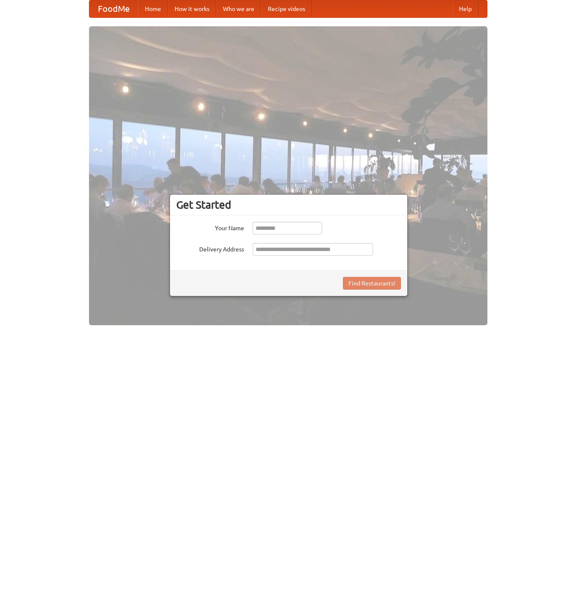 The height and width of the screenshot is (600, 576). What do you see at coordinates (114, 9) in the screenshot?
I see `a: FoodMe` at bounding box center [114, 9].